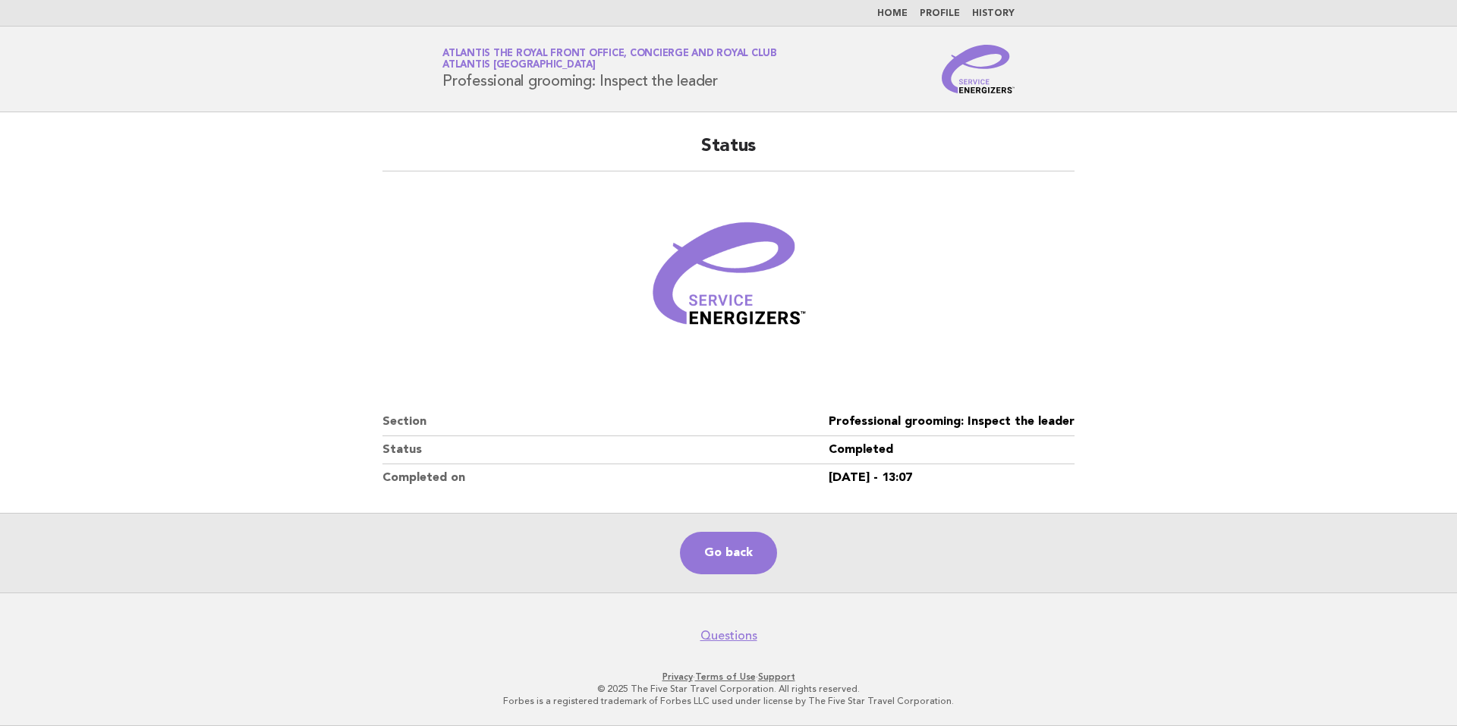 Image resolution: width=1457 pixels, height=726 pixels. Describe the element at coordinates (605, 422) in the screenshot. I see `dt: Section` at that location.